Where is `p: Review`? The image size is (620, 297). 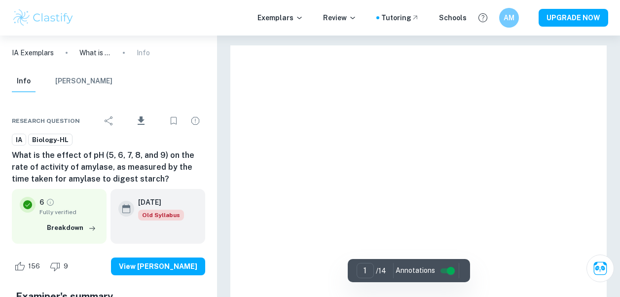
p: Review is located at coordinates (340, 18).